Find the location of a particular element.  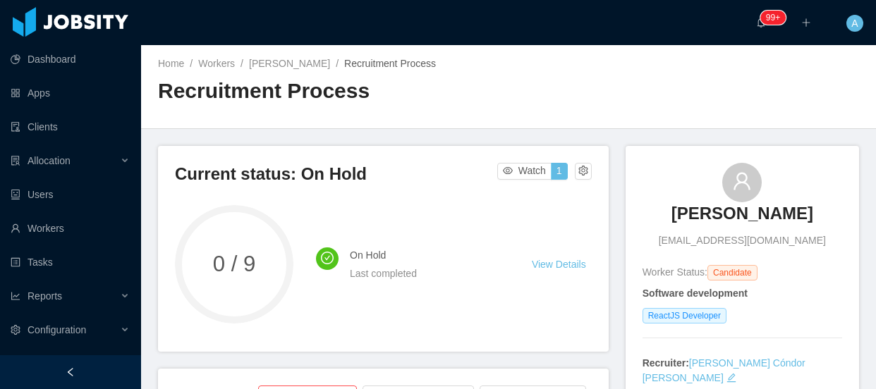

span: Reports is located at coordinates (44, 296).